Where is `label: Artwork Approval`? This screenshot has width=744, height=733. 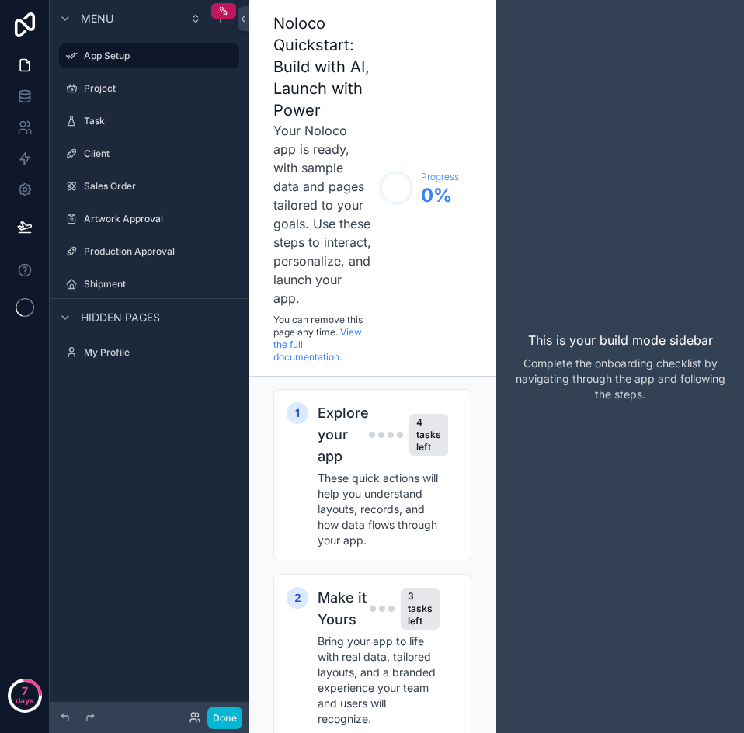 label: Artwork Approval is located at coordinates (160, 219).